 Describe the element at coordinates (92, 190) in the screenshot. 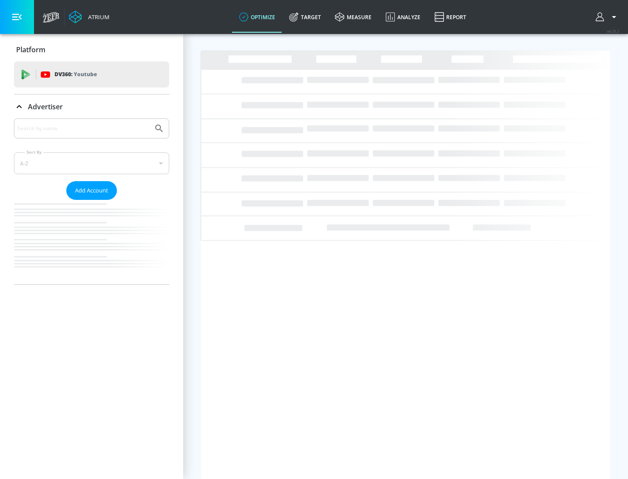

I see `span: Add Account` at that location.